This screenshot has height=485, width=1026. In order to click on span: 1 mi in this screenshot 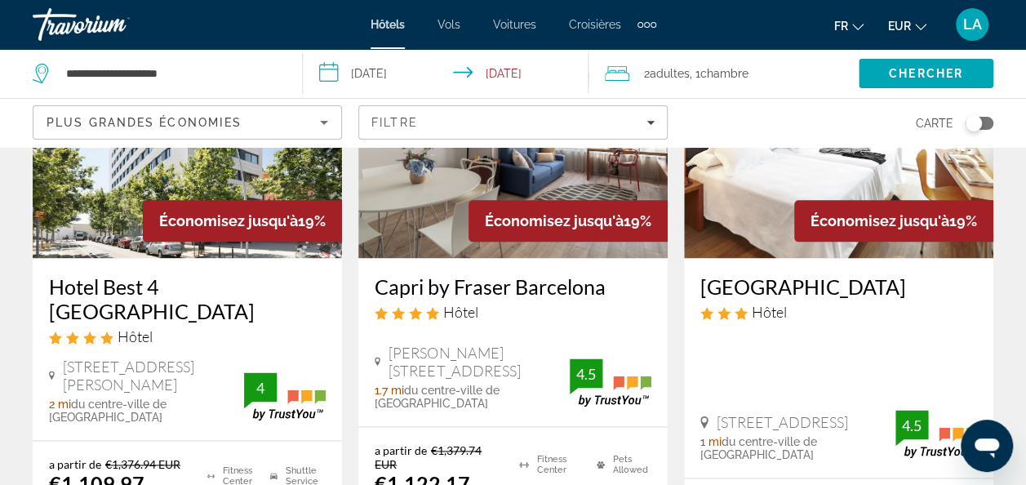, I will do `click(711, 442)`.